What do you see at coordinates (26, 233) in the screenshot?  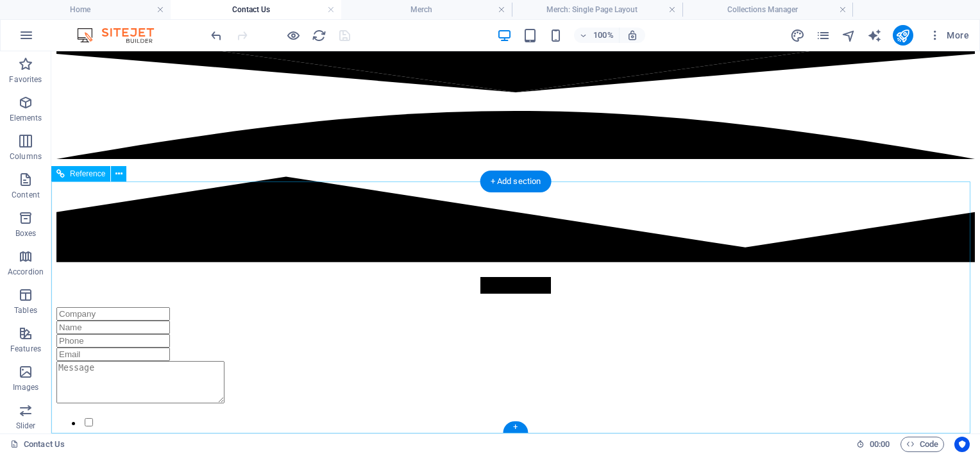 I see `p: Boxes` at bounding box center [26, 233].